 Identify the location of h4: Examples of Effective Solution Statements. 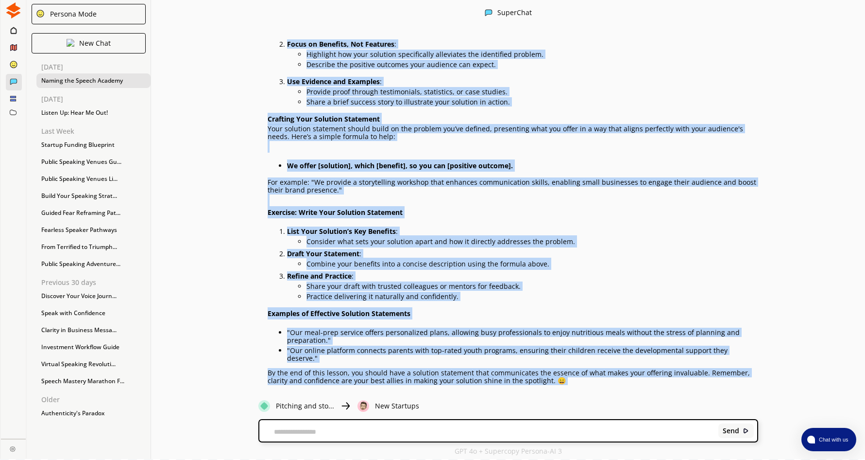
(513, 313).